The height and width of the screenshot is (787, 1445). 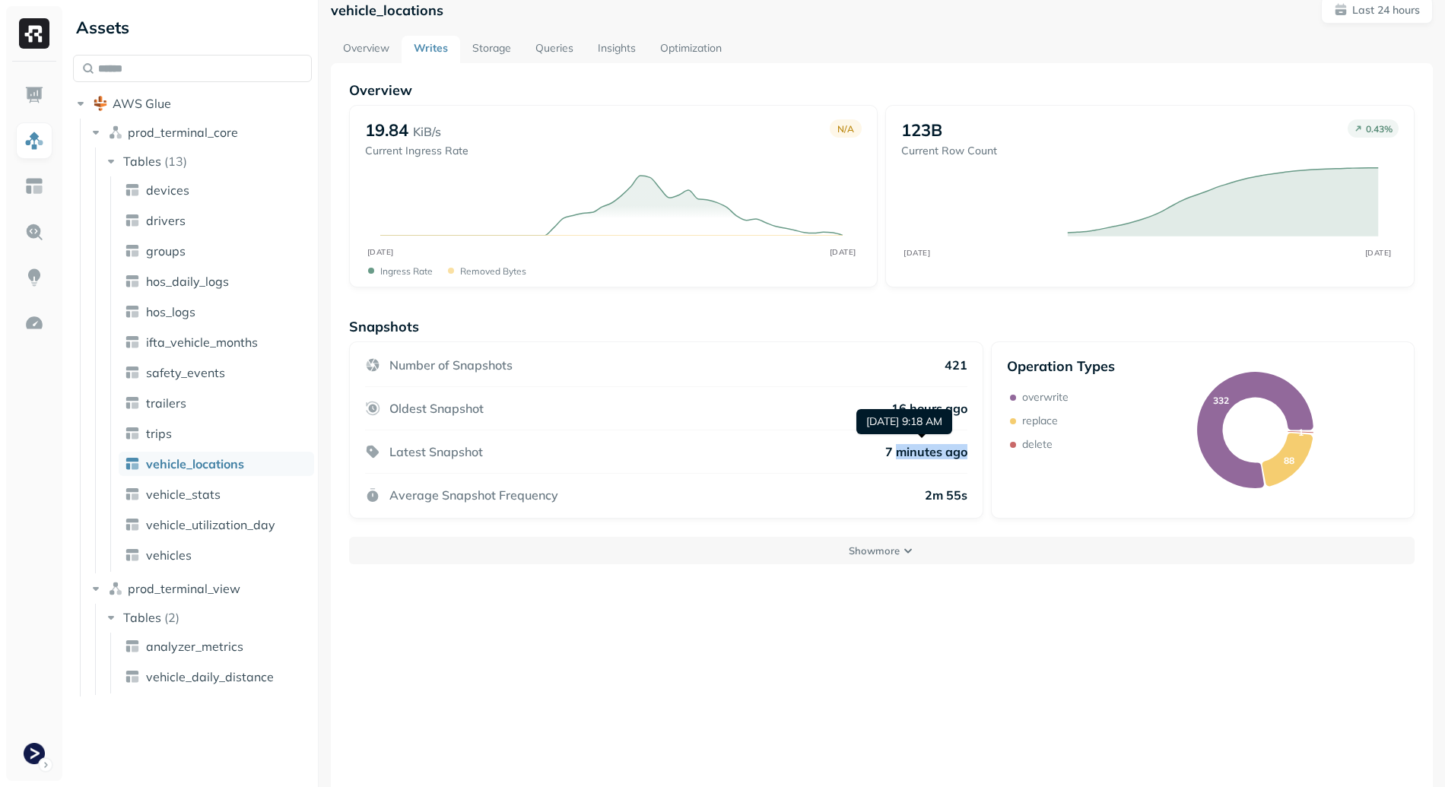 I want to click on p: 19.84, so click(x=386, y=130).